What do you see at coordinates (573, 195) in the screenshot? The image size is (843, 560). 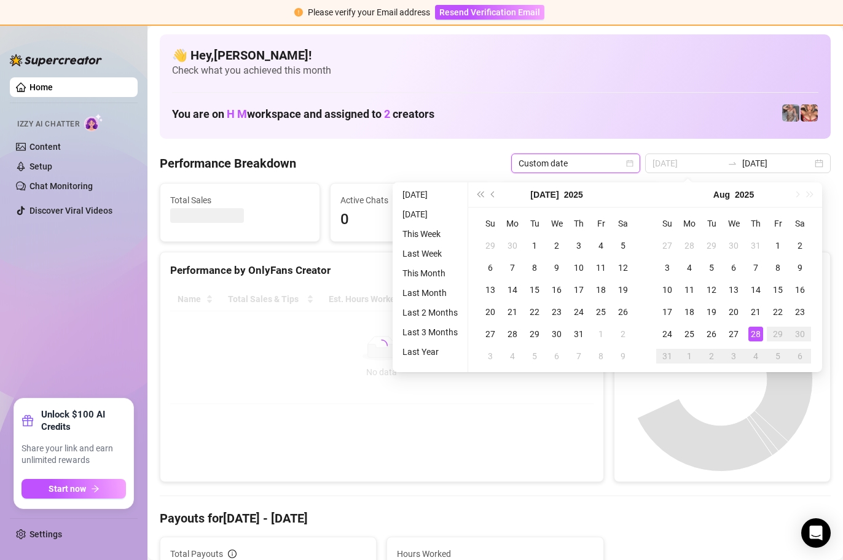 I see `button: Choose a year` at bounding box center [573, 195].